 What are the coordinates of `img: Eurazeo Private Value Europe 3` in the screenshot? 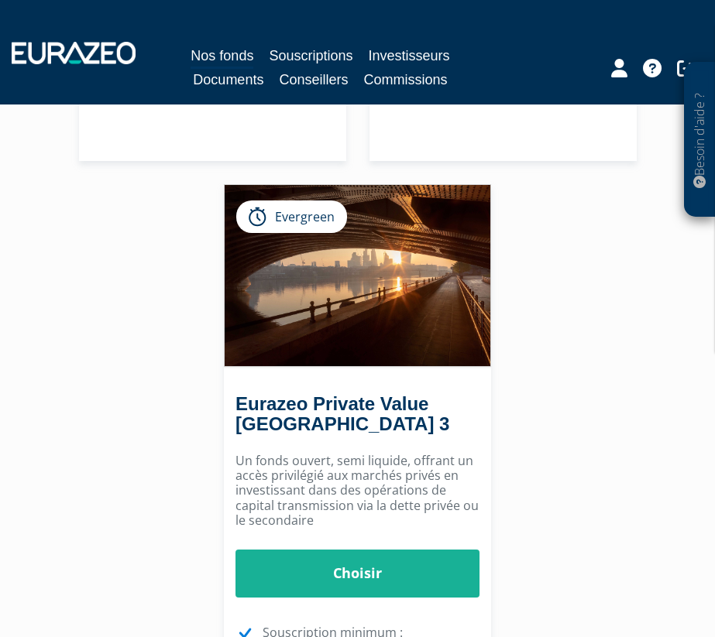 It's located at (357, 276).